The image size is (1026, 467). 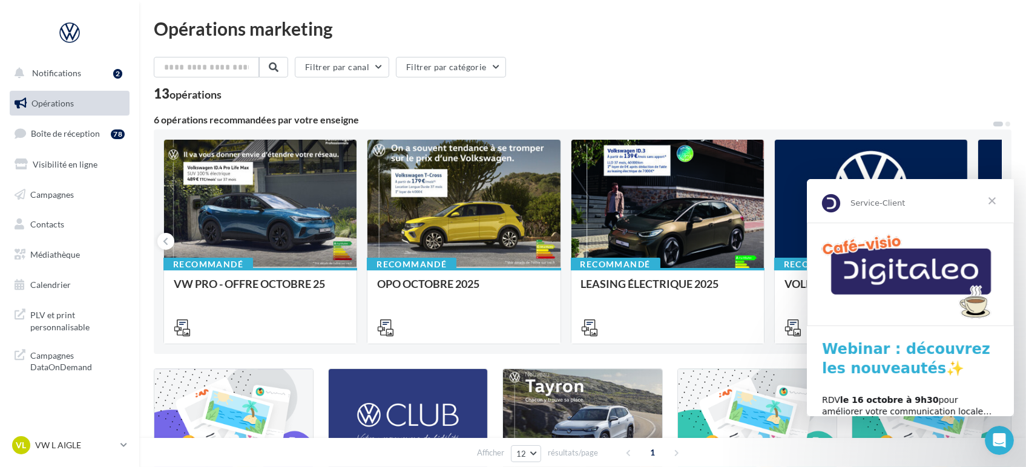 What do you see at coordinates (52, 194) in the screenshot?
I see `span: Campagnes` at bounding box center [52, 194].